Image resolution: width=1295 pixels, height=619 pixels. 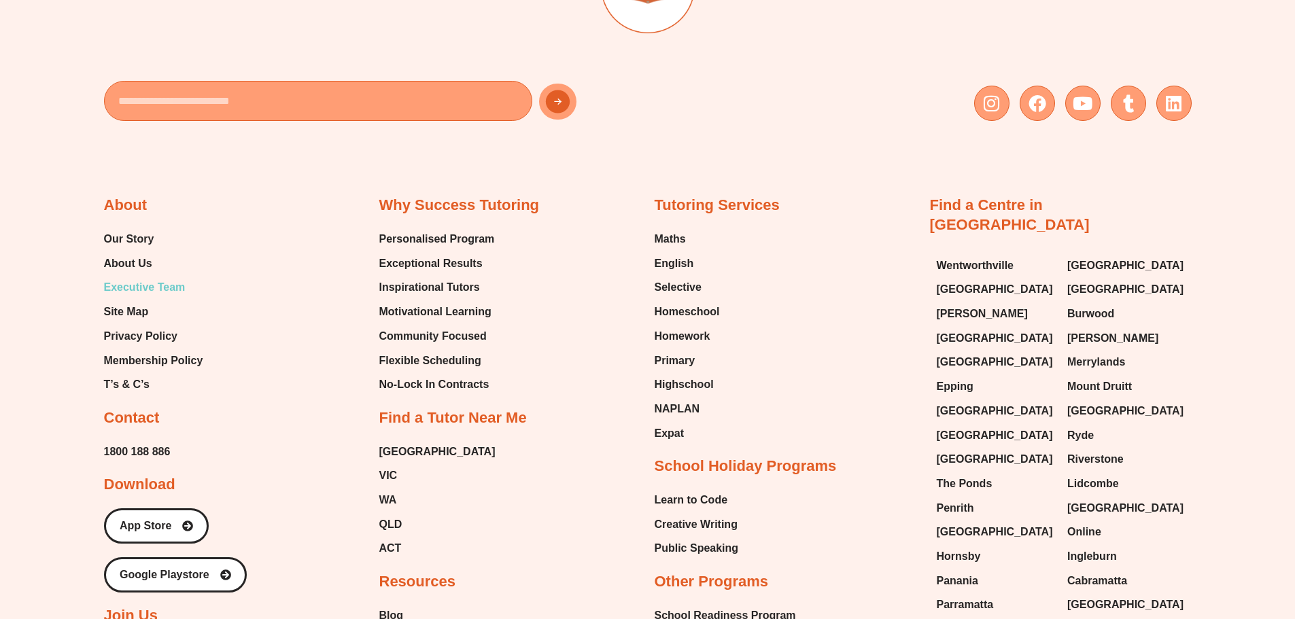 What do you see at coordinates (437, 361) in the screenshot?
I see `a: Flexible Scheduling` at bounding box center [437, 361].